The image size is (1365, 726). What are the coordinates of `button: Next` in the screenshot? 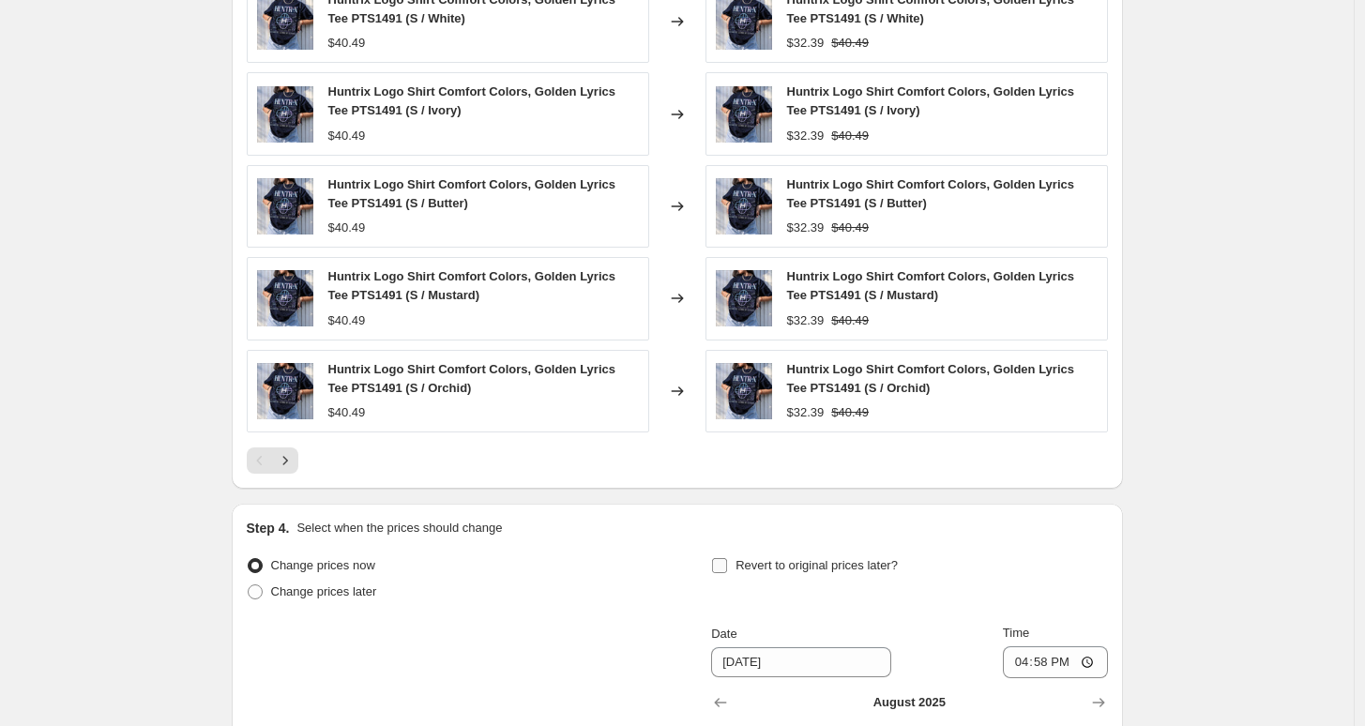 It's located at (285, 461).